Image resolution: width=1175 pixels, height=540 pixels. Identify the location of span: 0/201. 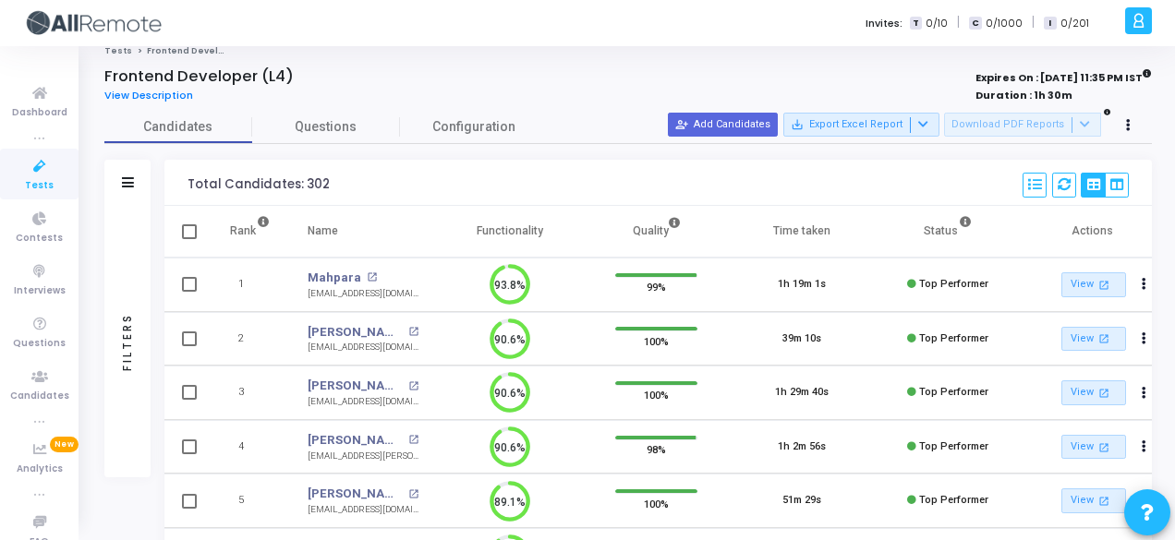
(1074, 23).